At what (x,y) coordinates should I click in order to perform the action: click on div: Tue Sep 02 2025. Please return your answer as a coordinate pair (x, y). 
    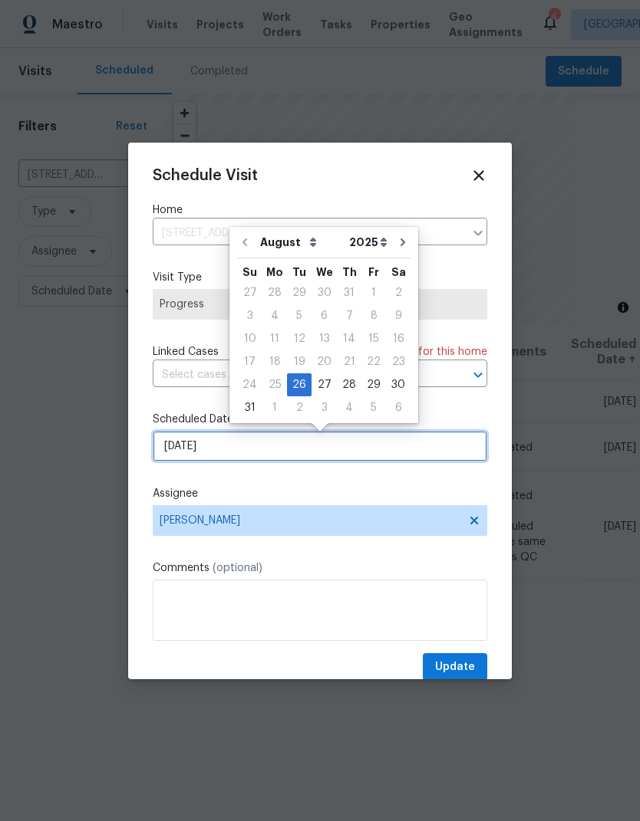
    Looking at the image, I should click on (299, 408).